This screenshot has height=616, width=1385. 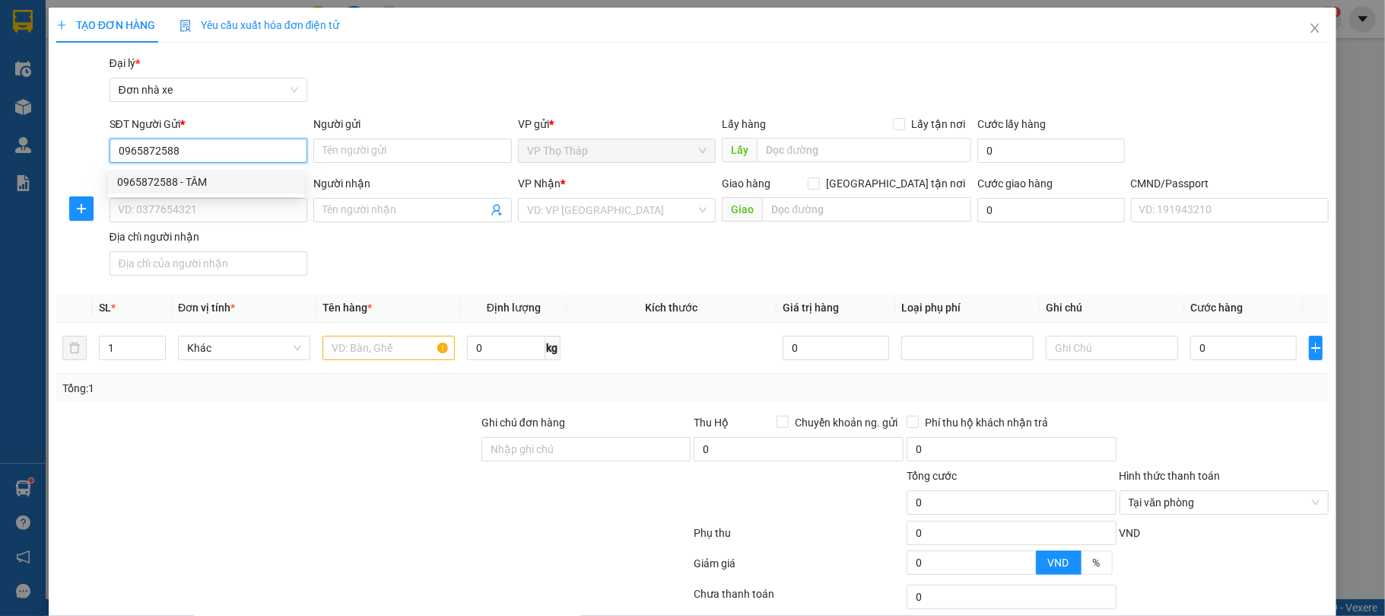 I want to click on span: Chuyển khoản ng. gửi, so click(x=846, y=422).